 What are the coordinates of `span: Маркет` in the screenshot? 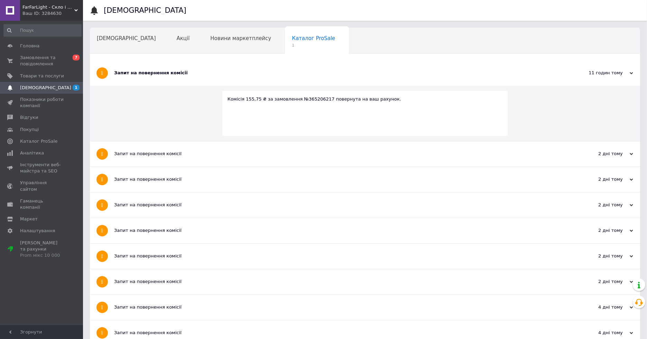 It's located at (29, 219).